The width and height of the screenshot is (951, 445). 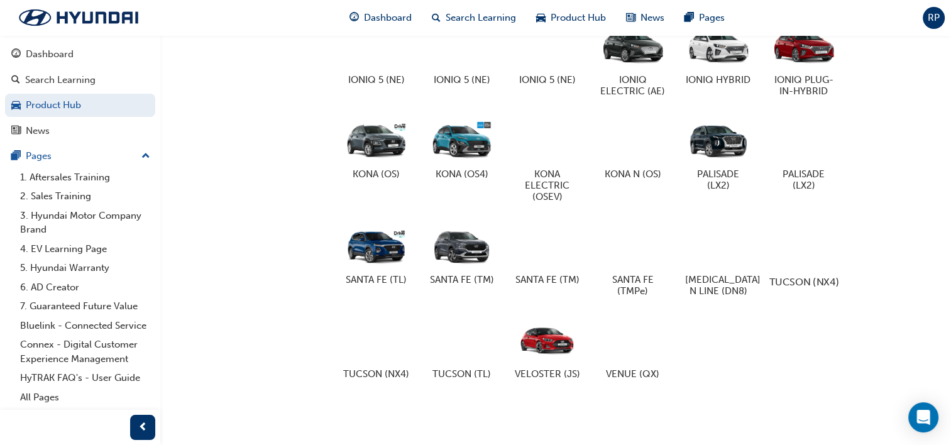 What do you see at coordinates (80, 80) in the screenshot?
I see `a: Search Learning` at bounding box center [80, 80].